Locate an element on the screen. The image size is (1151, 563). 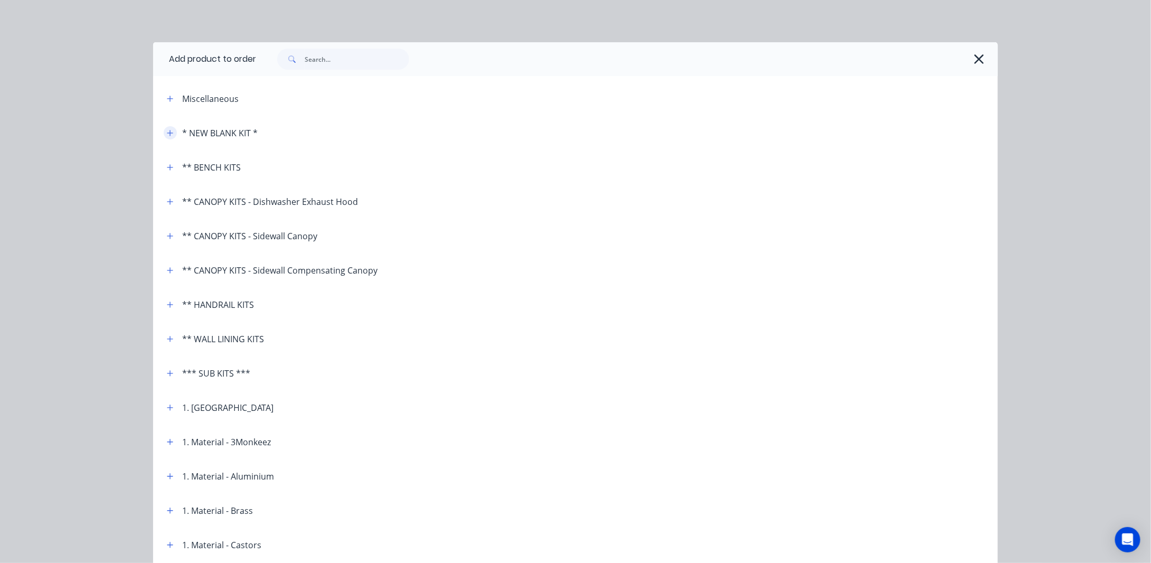
div: ** BENCH KITS is located at coordinates (211, 167).